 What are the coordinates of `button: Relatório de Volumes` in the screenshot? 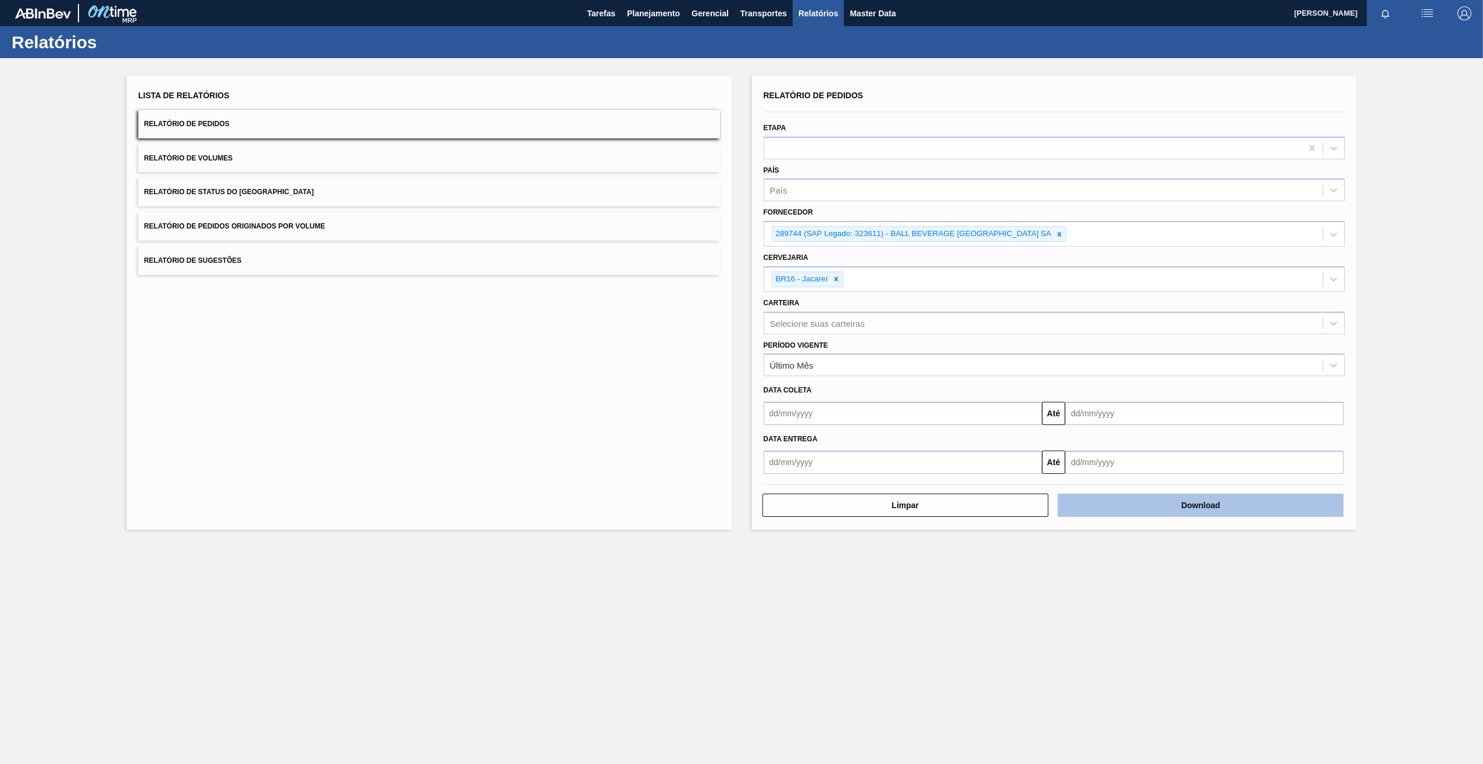 It's located at (429, 158).